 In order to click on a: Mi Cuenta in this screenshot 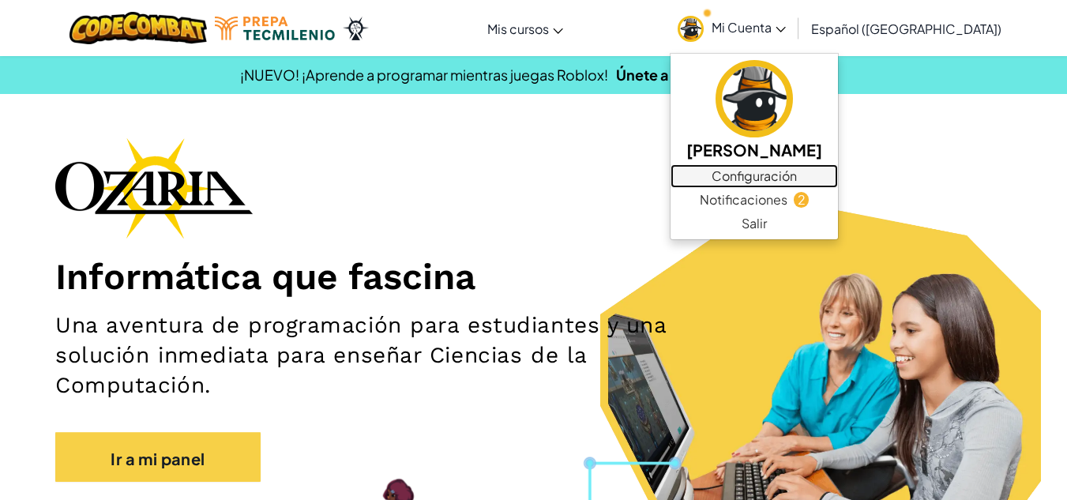, I will do `click(732, 28)`.